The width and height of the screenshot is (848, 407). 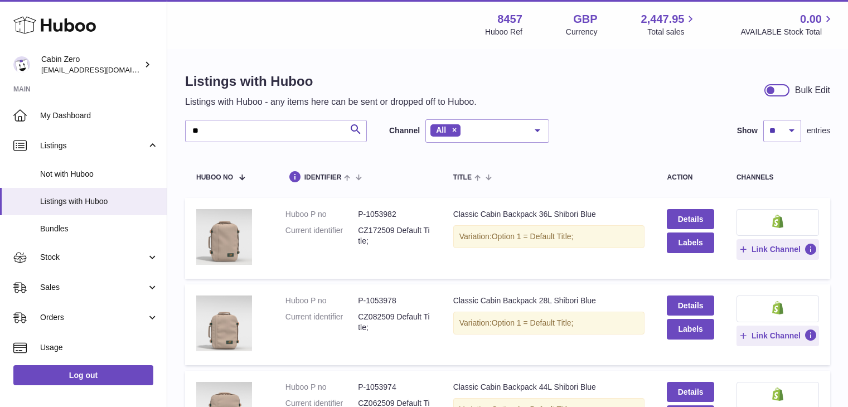 What do you see at coordinates (441, 130) in the screenshot?
I see `span: All` at bounding box center [441, 130].